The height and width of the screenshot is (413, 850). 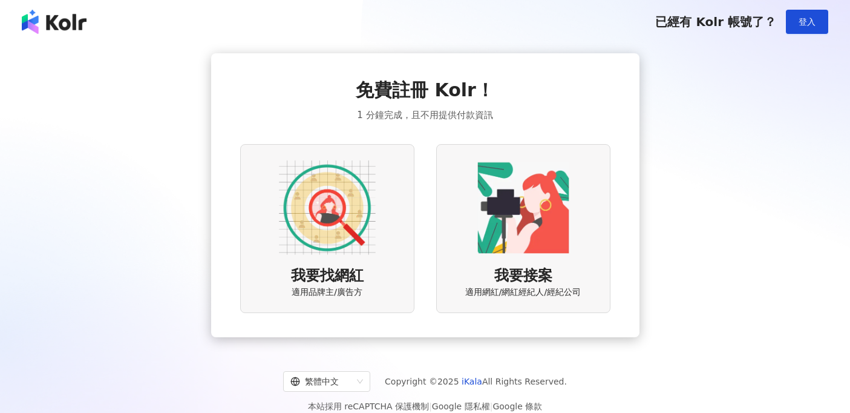 What do you see at coordinates (327, 292) in the screenshot?
I see `span: 適用品牌主/廣告方` at bounding box center [327, 292].